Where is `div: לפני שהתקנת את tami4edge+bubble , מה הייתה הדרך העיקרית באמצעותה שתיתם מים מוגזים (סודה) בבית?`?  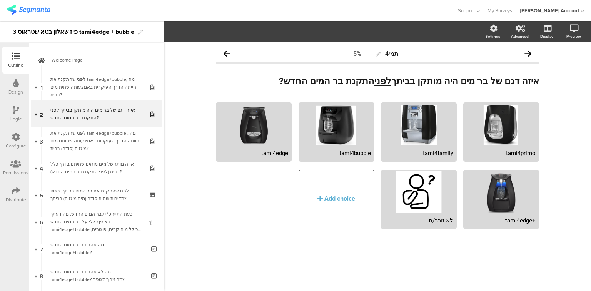 div: לפני שהתקנת את tami4edge+bubble , מה הייתה הדרך העיקרית באמצעותה שתיתם מים מוגזים (סודה) בבית? is located at coordinates (96, 141).